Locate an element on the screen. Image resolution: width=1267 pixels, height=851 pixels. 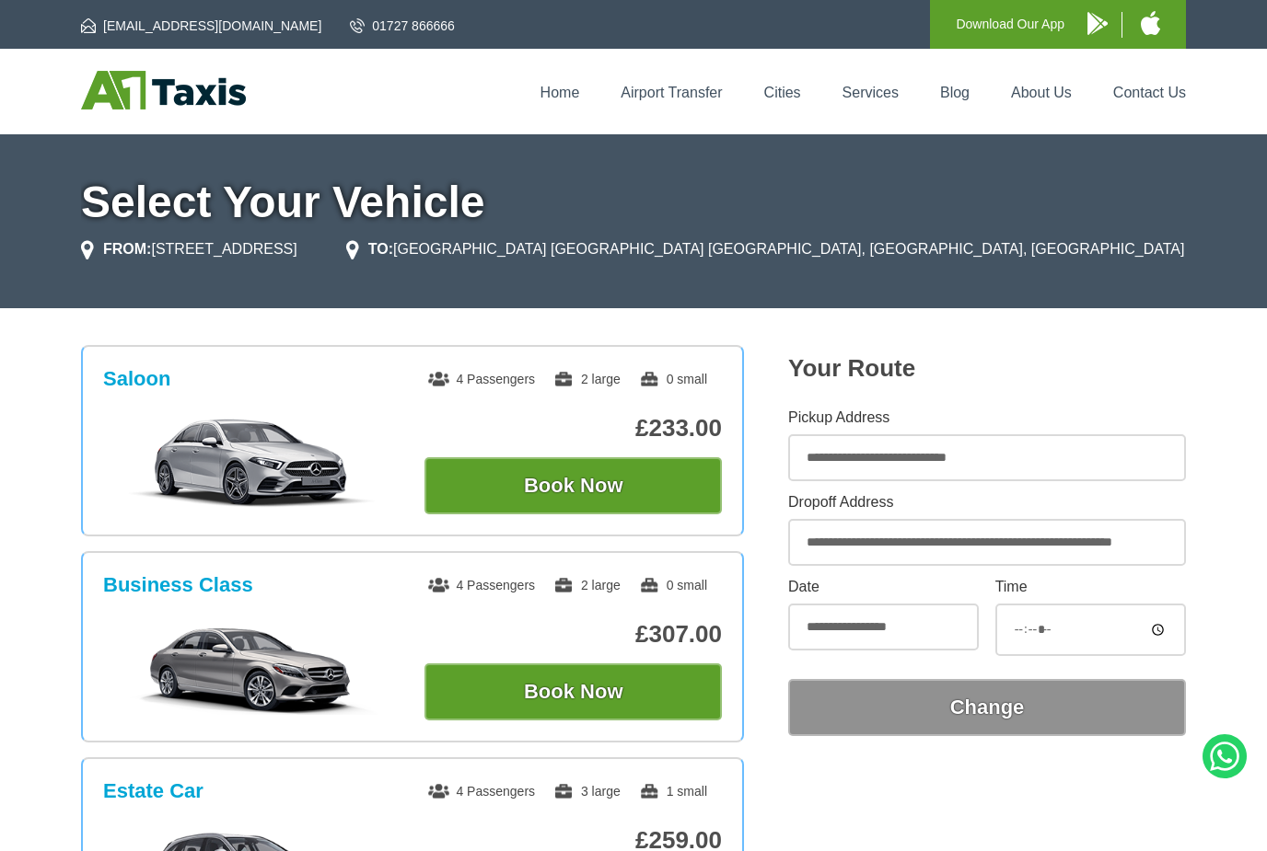
a: Airport Transfer is located at coordinates (671, 92).